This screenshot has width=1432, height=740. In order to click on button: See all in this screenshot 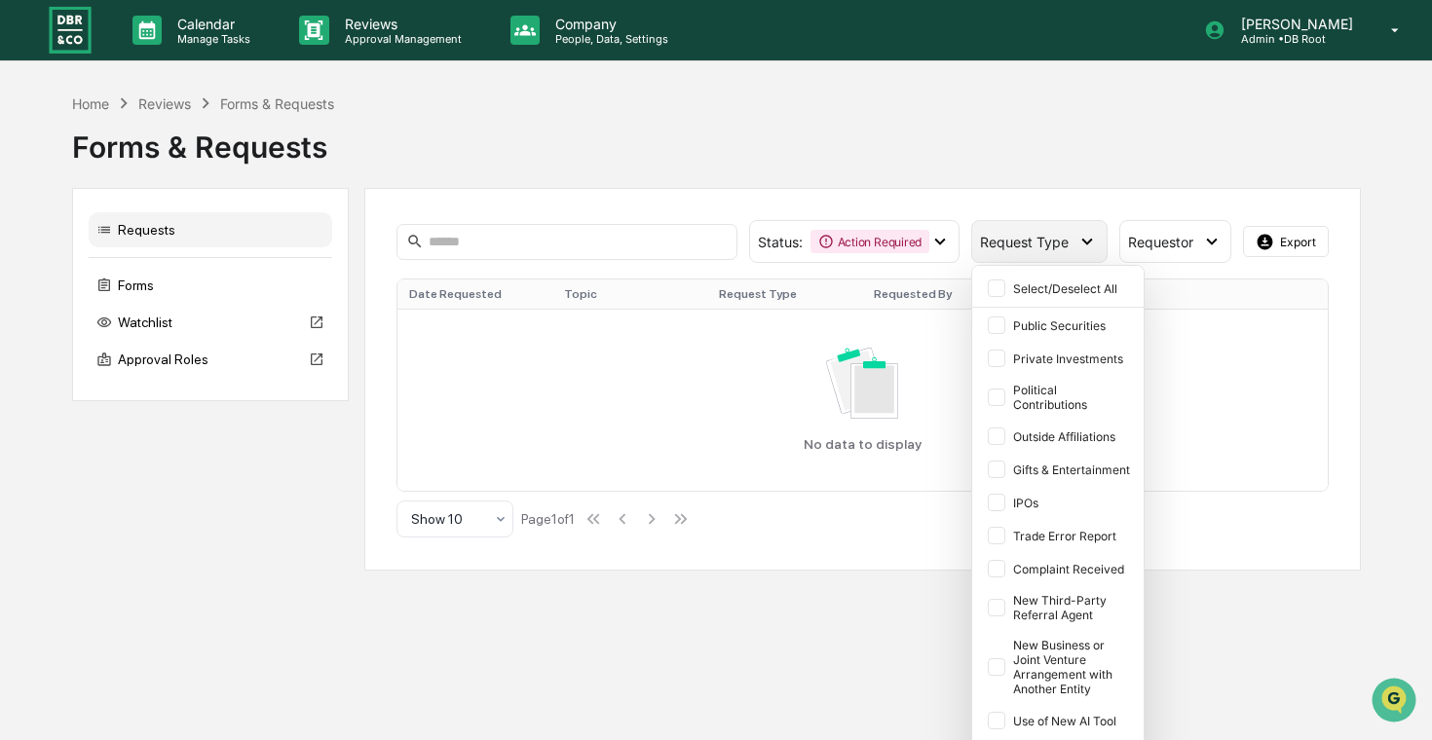, I will do `click(328, 224)`.